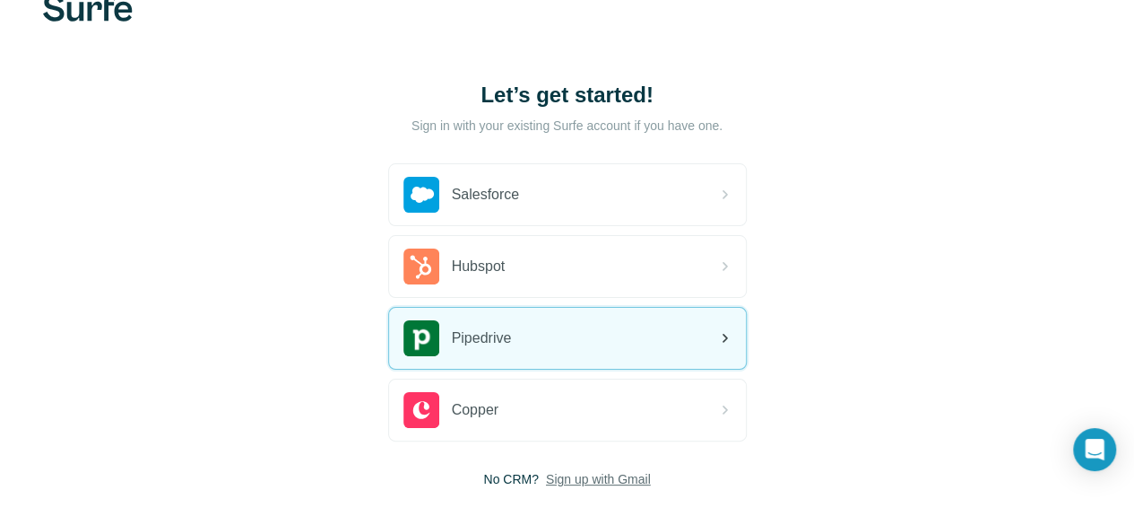 The height and width of the screenshot is (525, 1134). I want to click on img: pipedrive's logo, so click(421, 338).